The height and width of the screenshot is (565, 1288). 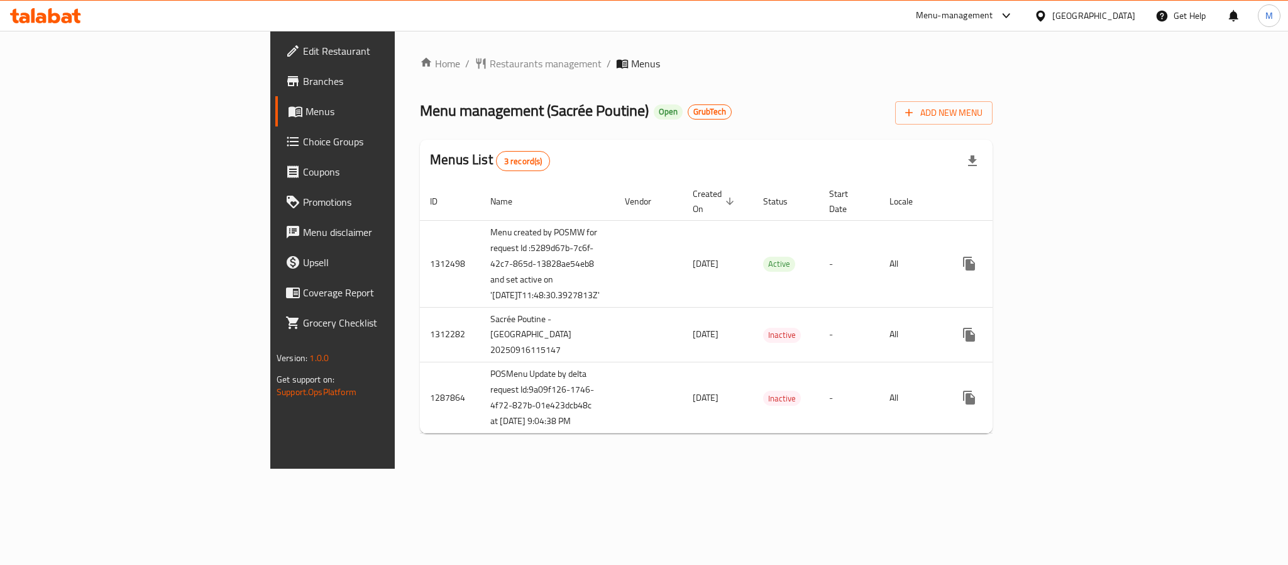 What do you see at coordinates (1015, 201) in the screenshot?
I see `th: Actions` at bounding box center [1015, 201].